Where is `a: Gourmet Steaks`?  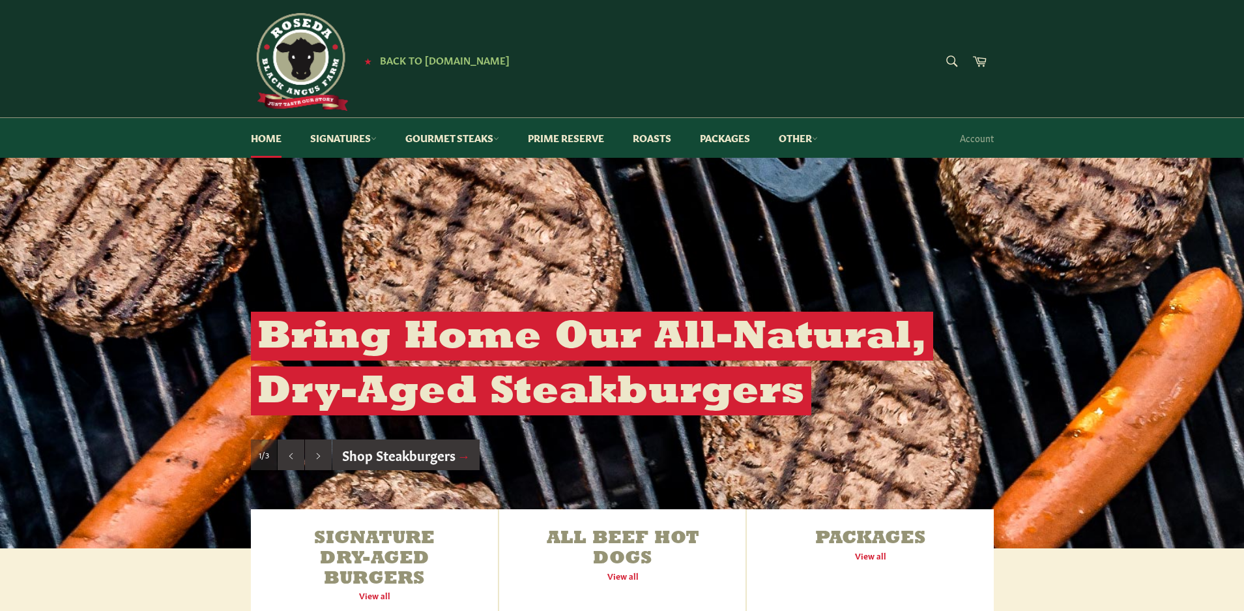
a: Gourmet Steaks is located at coordinates (452, 137).